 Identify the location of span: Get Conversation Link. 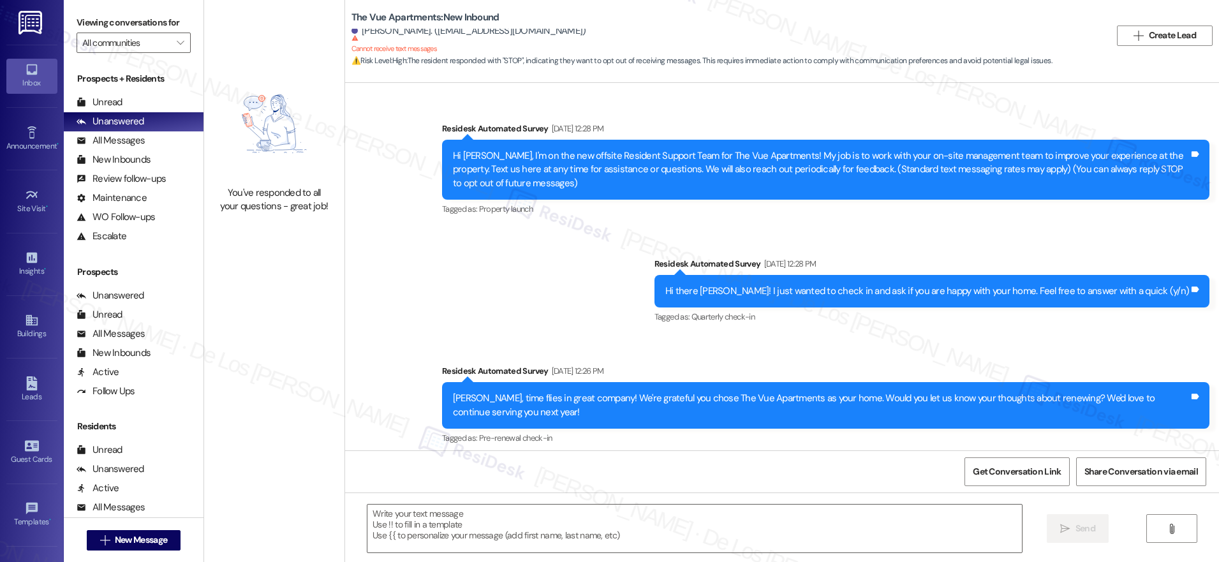
(1017, 471).